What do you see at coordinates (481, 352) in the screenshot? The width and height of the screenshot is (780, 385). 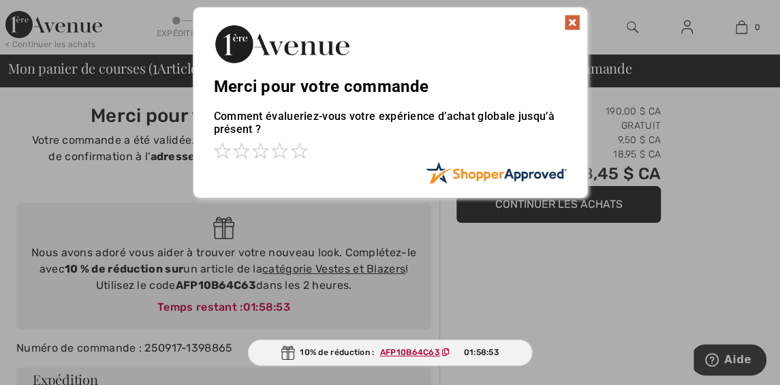 I see `span: 01:58:53` at bounding box center [481, 352].